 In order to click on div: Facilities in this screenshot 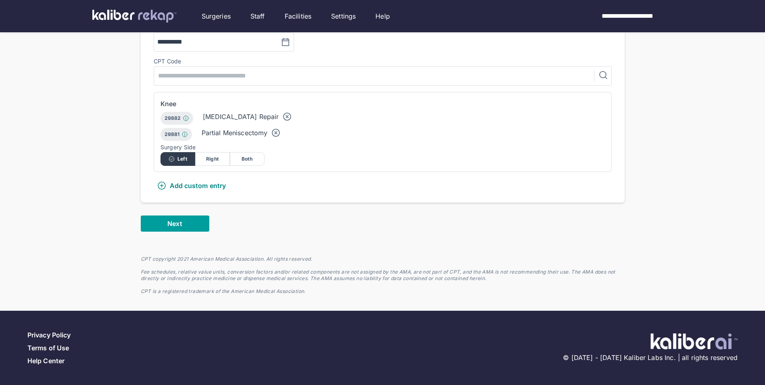, I will do `click(298, 16)`.